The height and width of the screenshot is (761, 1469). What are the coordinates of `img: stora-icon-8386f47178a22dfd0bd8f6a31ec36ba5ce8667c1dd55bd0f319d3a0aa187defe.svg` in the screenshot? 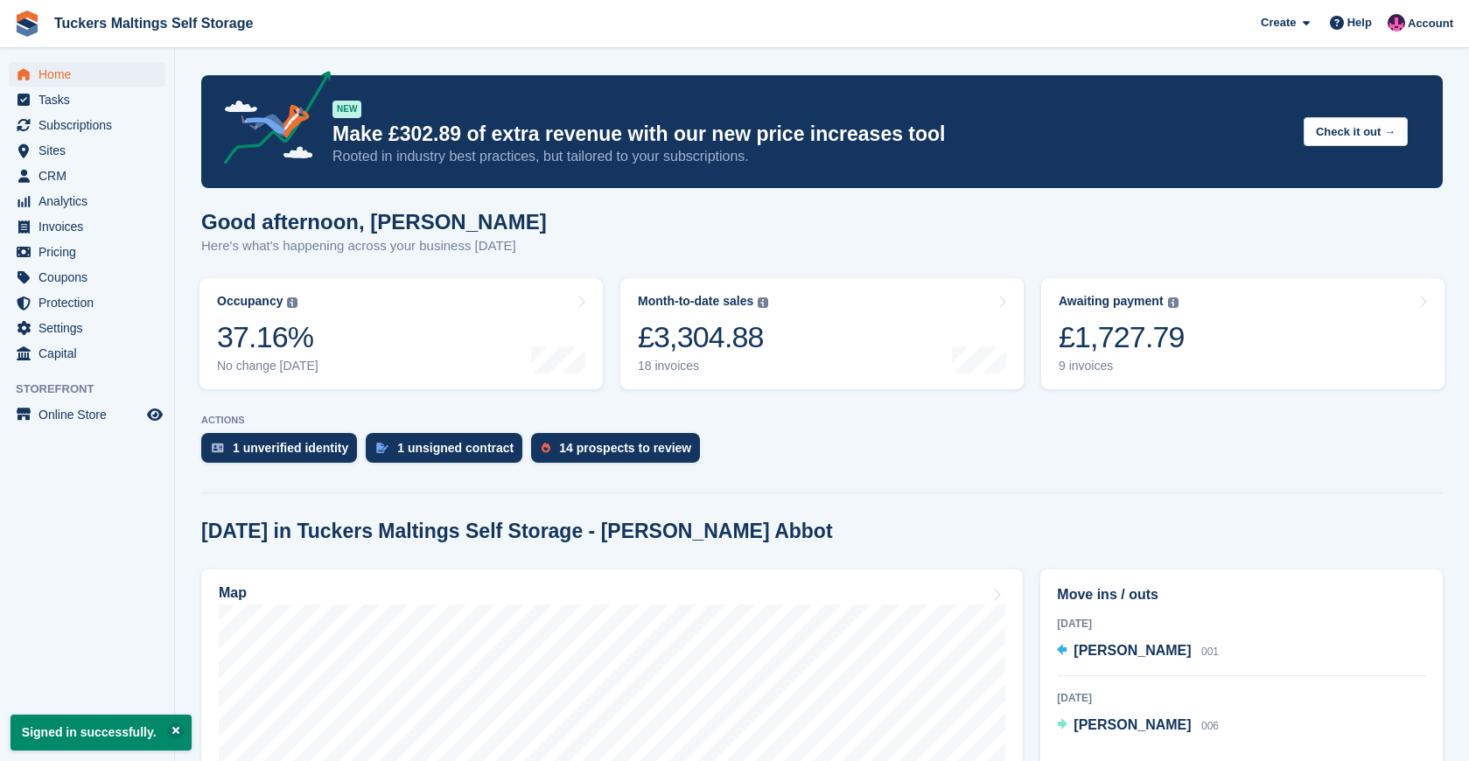 It's located at (27, 24).